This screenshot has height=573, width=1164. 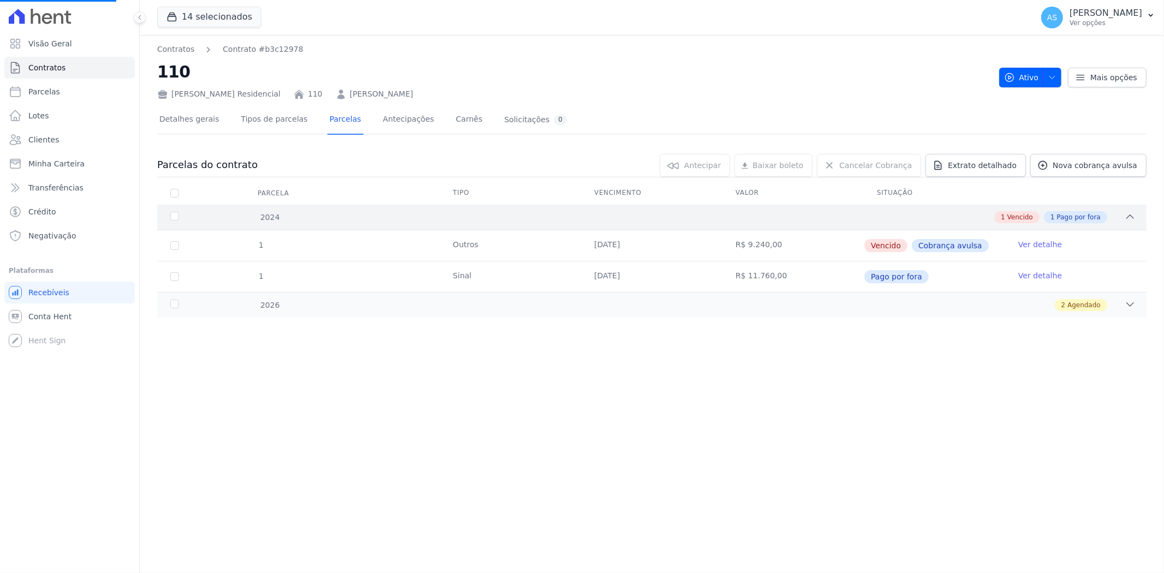 I want to click on a: Minha Carteira, so click(x=69, y=164).